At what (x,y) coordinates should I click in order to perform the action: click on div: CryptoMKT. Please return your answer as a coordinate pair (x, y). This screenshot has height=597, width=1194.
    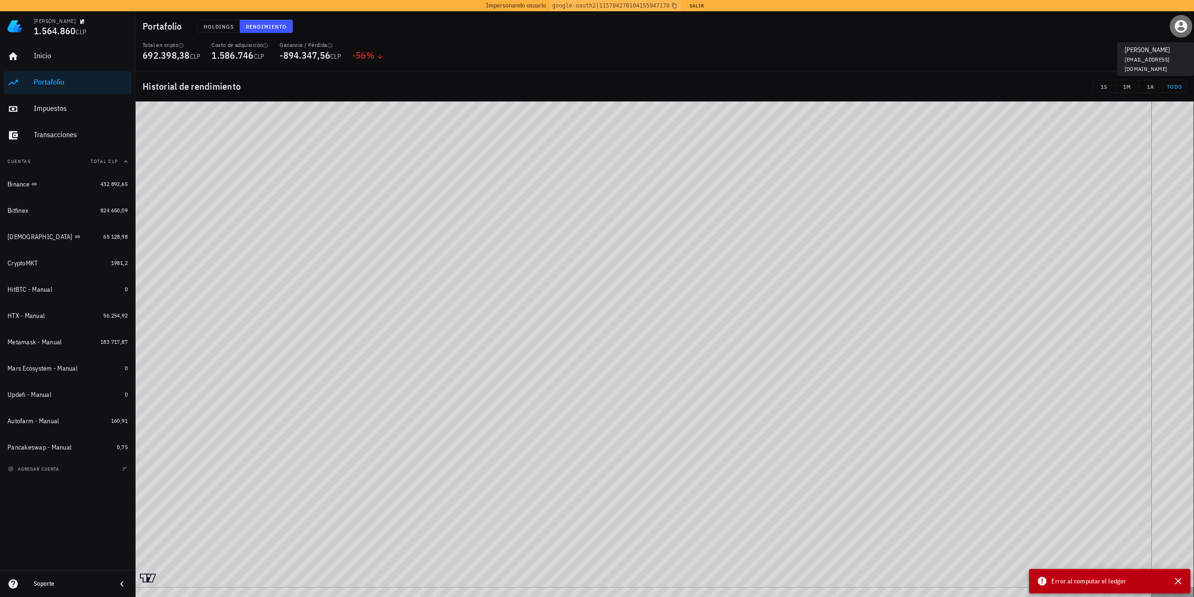
    Looking at the image, I should click on (23, 263).